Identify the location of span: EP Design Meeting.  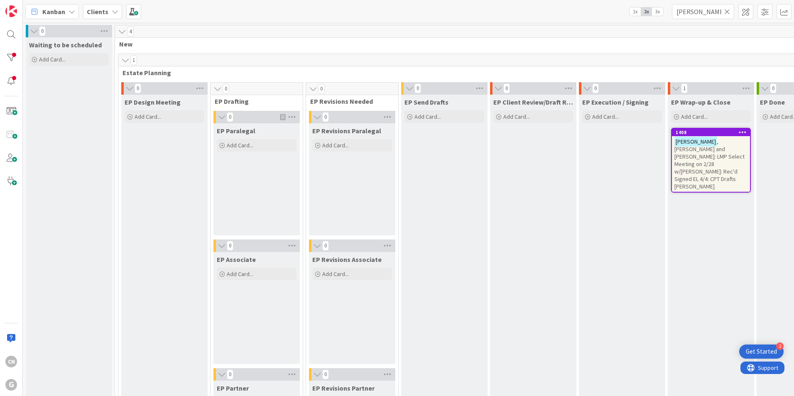
(152, 102).